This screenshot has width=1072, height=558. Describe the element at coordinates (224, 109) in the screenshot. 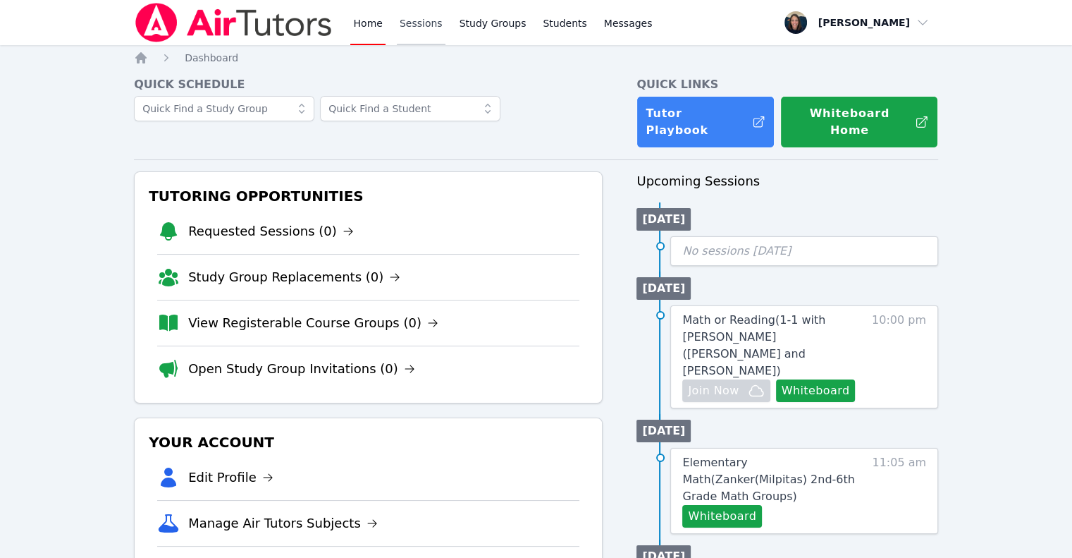

I see `input: Quick Find a Study Group` at that location.